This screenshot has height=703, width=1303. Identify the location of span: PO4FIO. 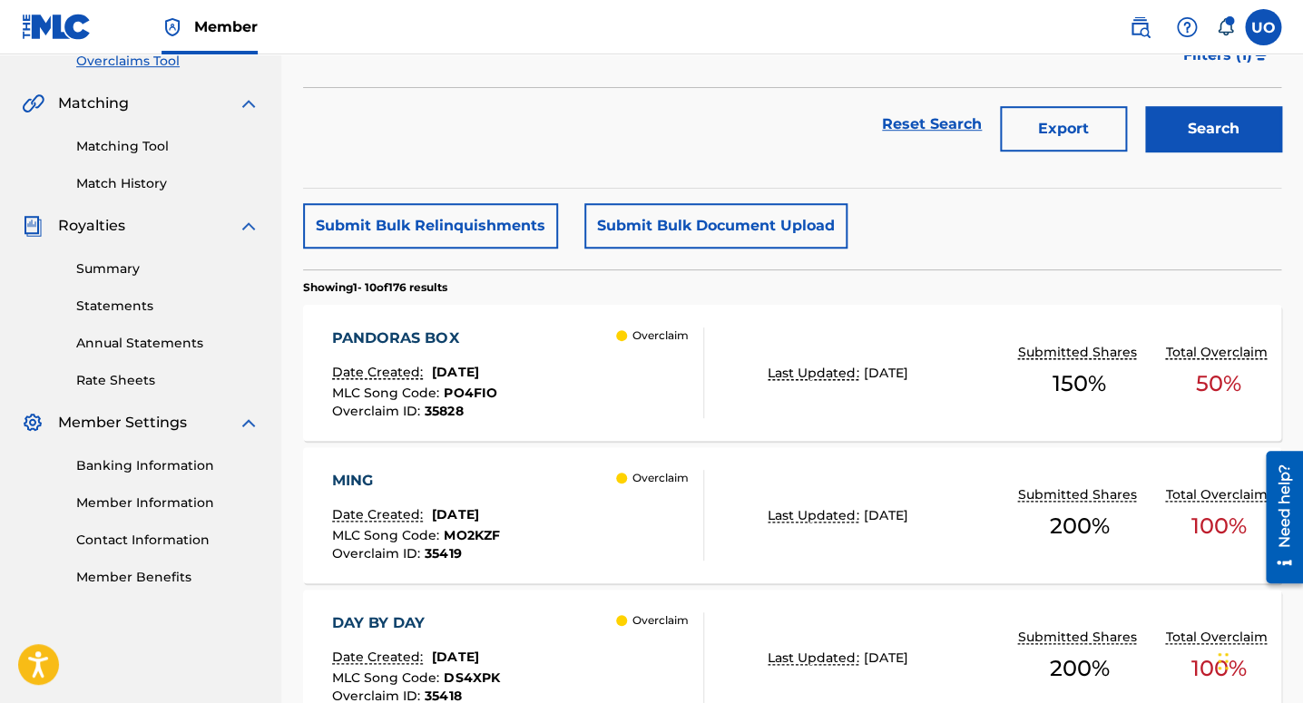
(470, 393).